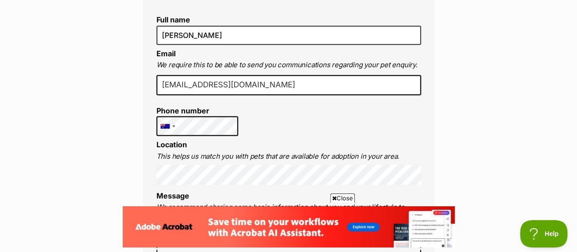  What do you see at coordinates (343, 198) in the screenshot?
I see `span: Close` at bounding box center [343, 198].